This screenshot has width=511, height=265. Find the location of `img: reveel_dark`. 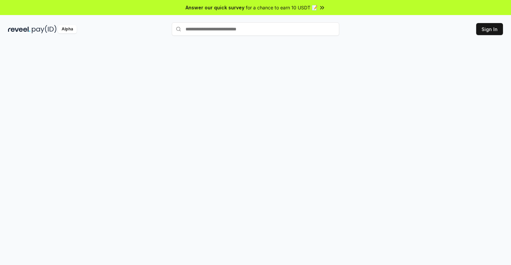

img: reveel_dark is located at coordinates (19, 29).